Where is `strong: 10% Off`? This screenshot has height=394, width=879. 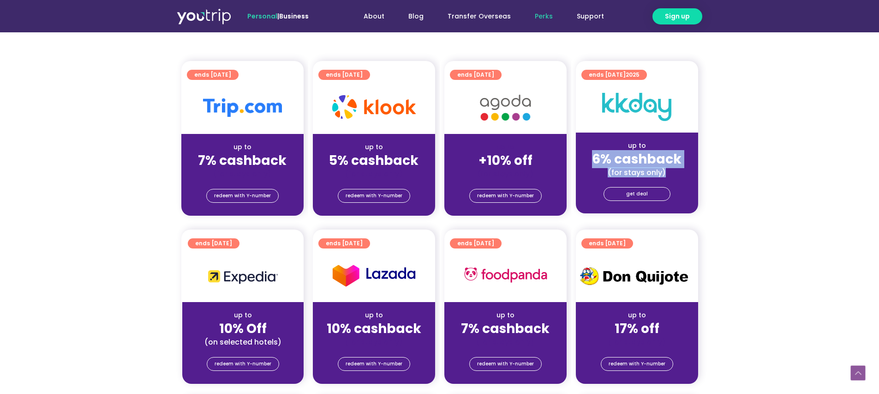
strong: 10% Off is located at coordinates (243, 328).